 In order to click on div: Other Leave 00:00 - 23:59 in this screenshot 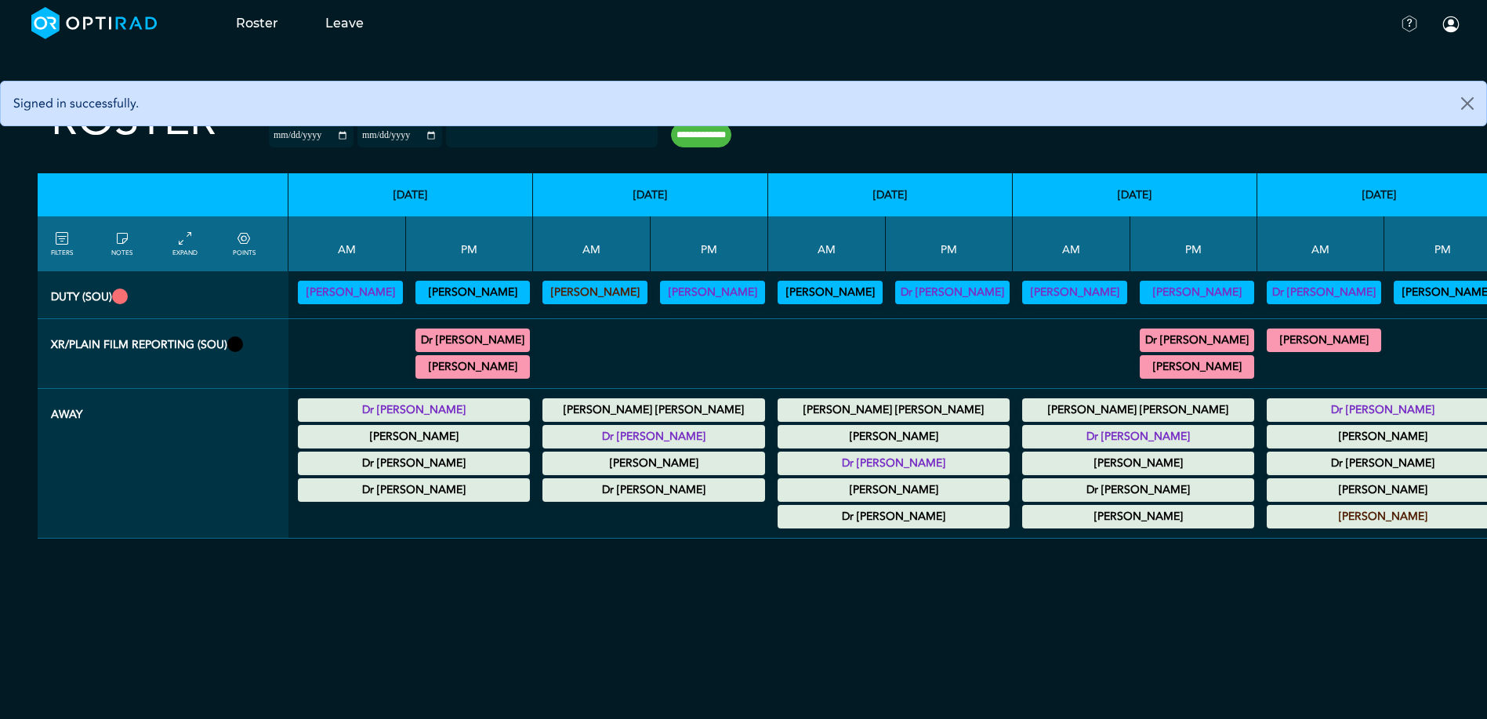, I will do `click(414, 490)`.